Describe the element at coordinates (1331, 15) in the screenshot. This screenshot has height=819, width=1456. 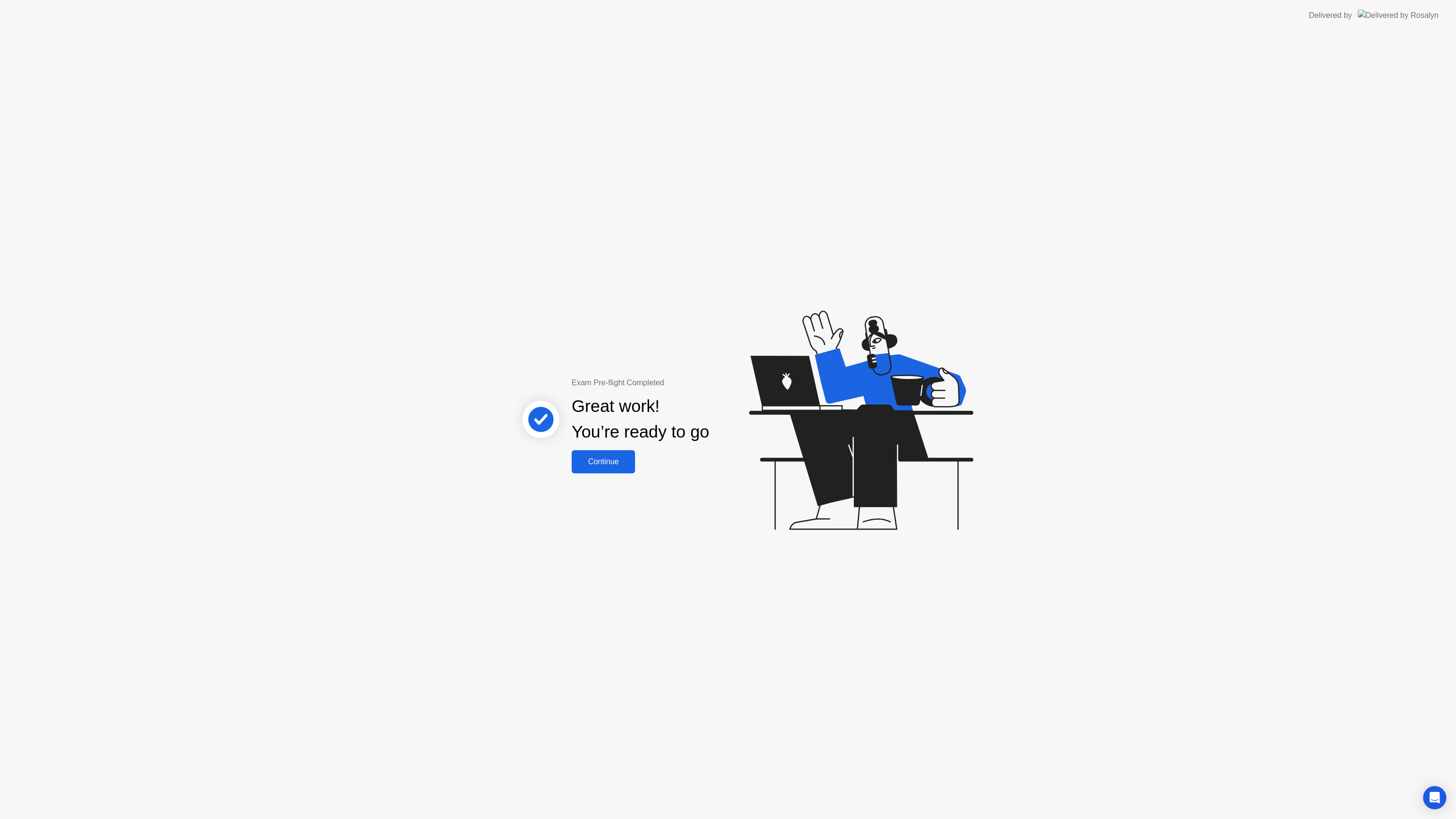
I see `div: Delivered by` at that location.